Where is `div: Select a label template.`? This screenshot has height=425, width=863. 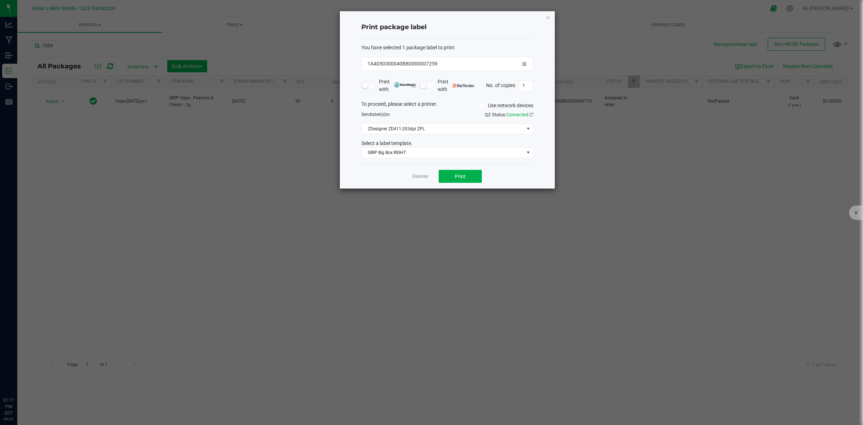
div: Select a label template. is located at coordinates (447, 143).